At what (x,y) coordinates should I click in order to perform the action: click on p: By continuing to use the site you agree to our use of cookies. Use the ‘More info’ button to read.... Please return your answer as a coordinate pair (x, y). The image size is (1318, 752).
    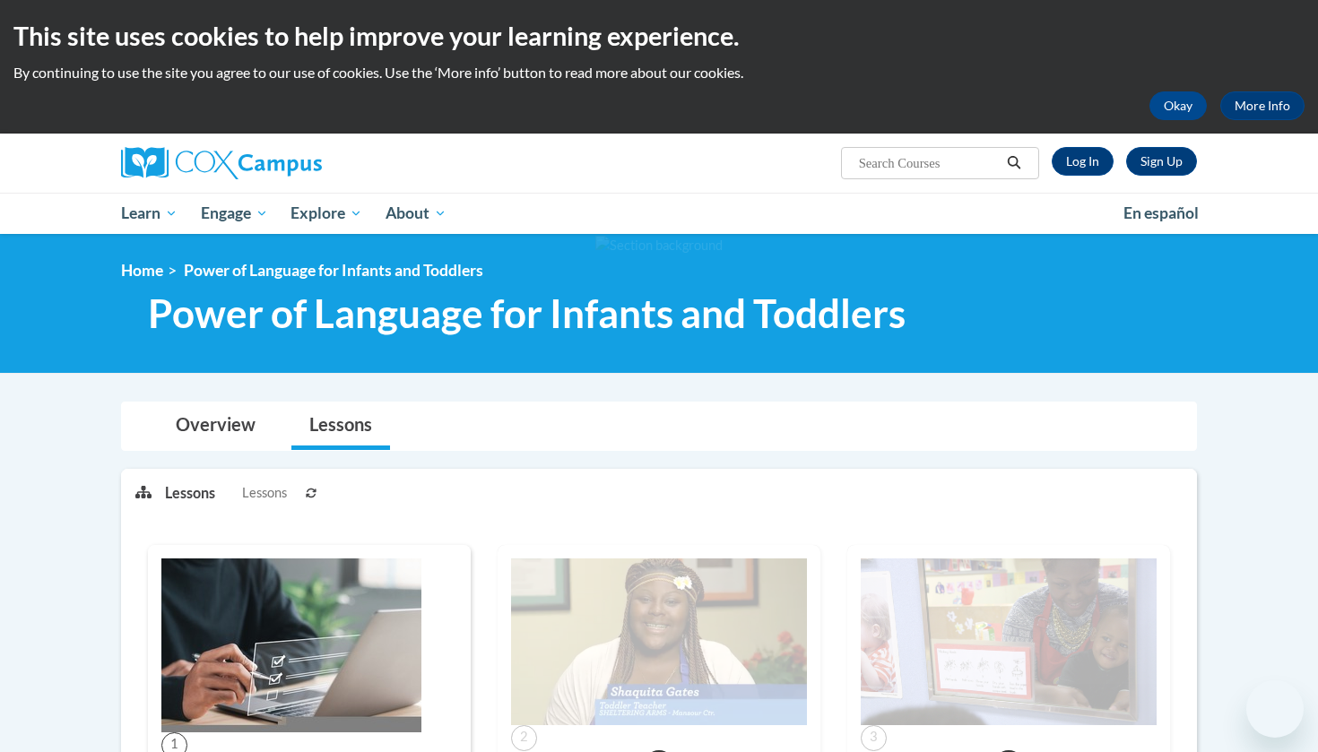
    Looking at the image, I should click on (659, 73).